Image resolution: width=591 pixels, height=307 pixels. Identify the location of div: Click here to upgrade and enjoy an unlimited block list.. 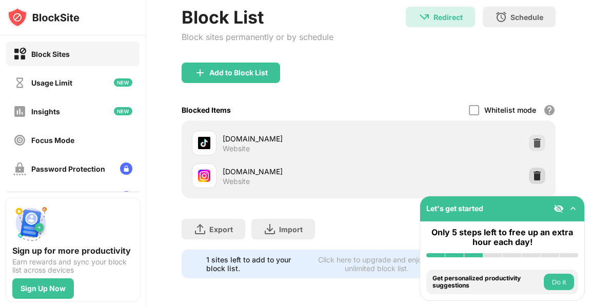
(377, 264).